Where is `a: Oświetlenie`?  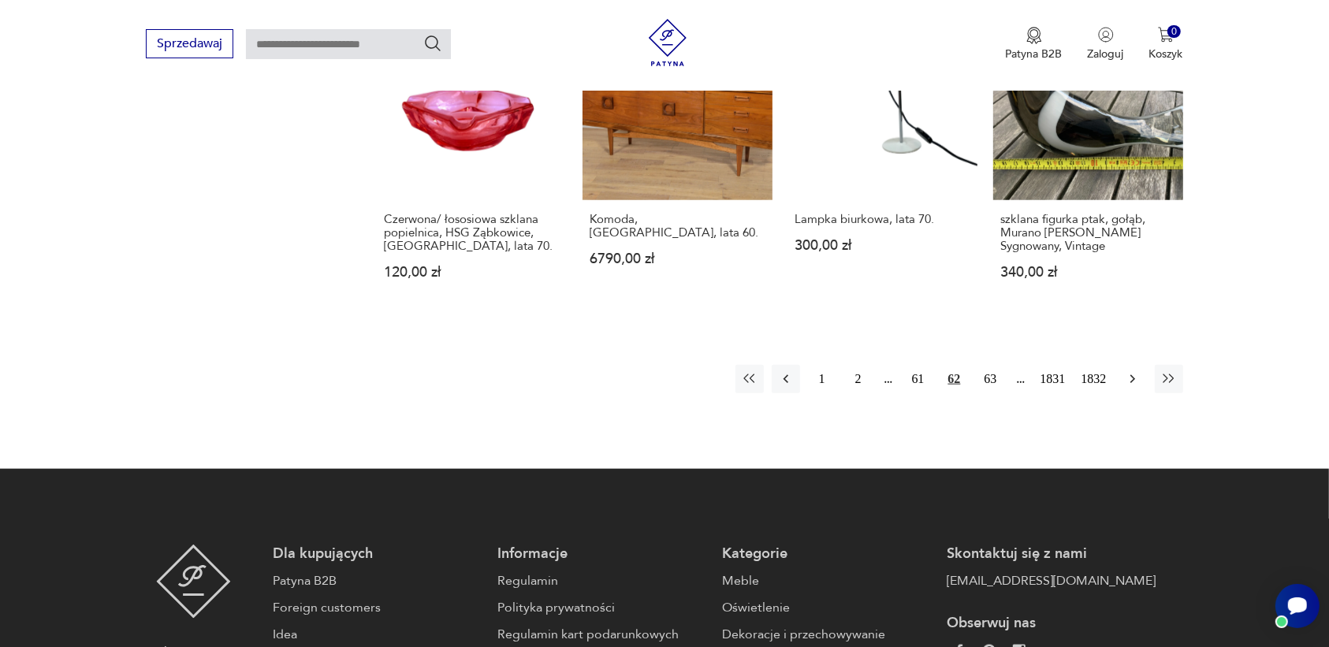 a: Oświetlenie is located at coordinates (826, 608).